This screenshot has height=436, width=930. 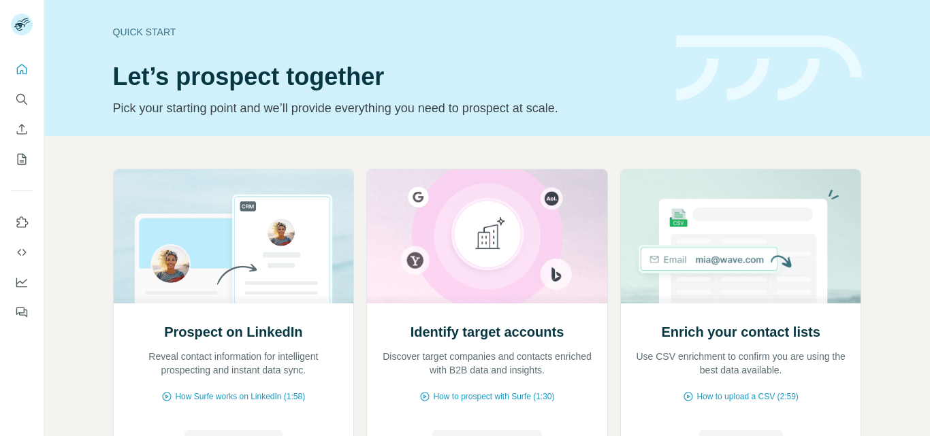 What do you see at coordinates (769, 68) in the screenshot?
I see `img: banner` at bounding box center [769, 68].